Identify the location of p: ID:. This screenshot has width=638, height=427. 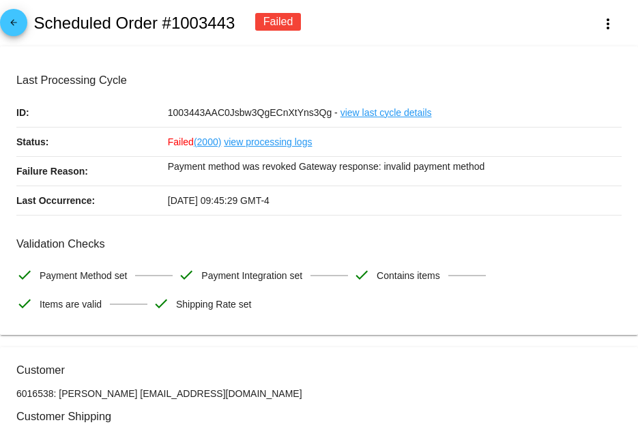
(92, 113).